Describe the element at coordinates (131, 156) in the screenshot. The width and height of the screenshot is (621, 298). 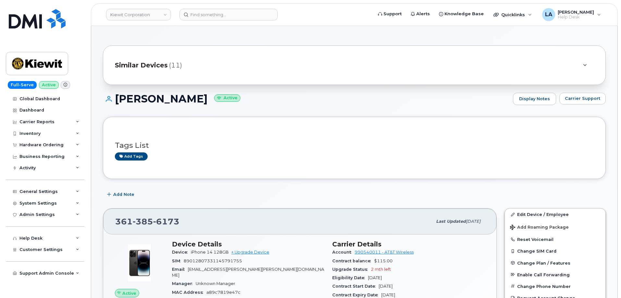
I see `a: Add tags` at that location.